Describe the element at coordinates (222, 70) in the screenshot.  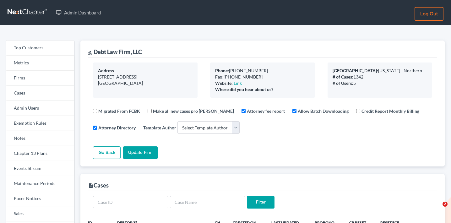
I see `b: Phone:` at that location.